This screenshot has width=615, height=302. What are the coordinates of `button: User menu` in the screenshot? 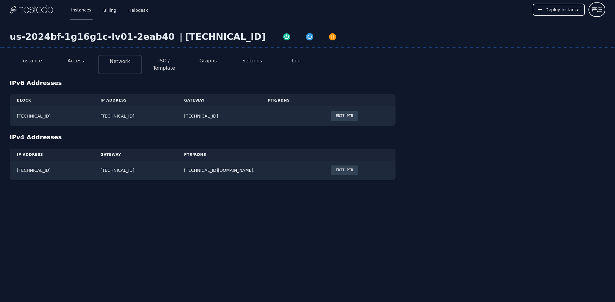 It's located at (596, 10).